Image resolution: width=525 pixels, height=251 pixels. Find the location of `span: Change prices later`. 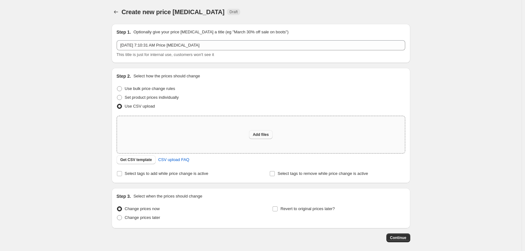

span: Change prices later is located at coordinates (142, 217).